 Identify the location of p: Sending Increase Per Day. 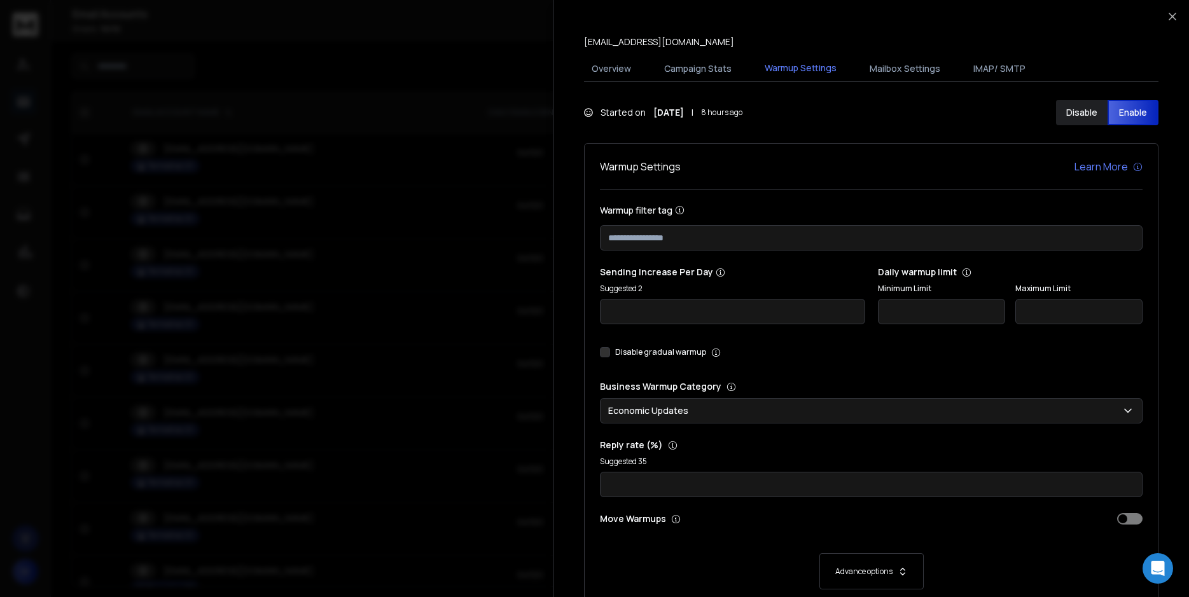
(732, 272).